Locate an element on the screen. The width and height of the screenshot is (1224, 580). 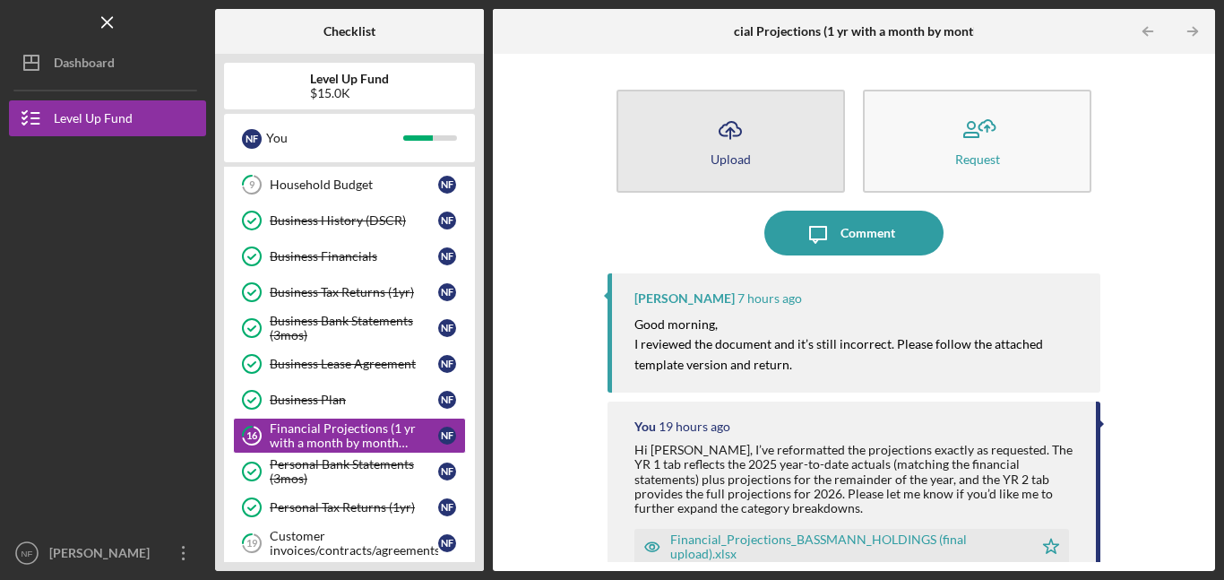
button: Upload is located at coordinates (730, 141).